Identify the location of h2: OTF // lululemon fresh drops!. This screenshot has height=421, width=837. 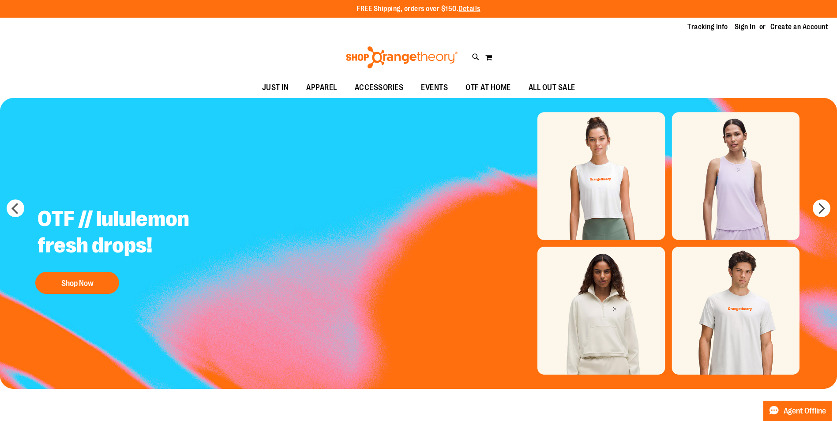
(140, 233).